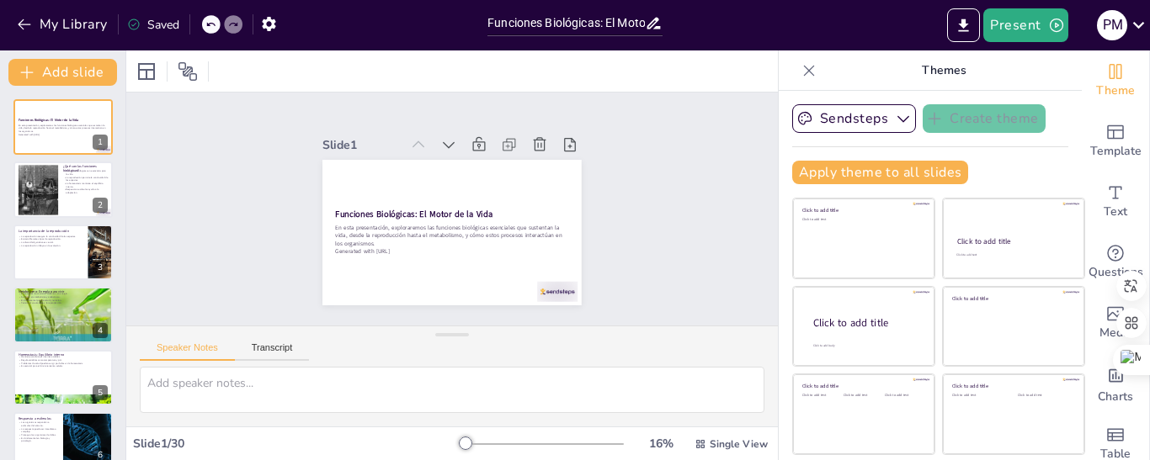 This screenshot has width=1150, height=460. I want to click on p: Es fundamental para la salud y nutrición., so click(63, 300).